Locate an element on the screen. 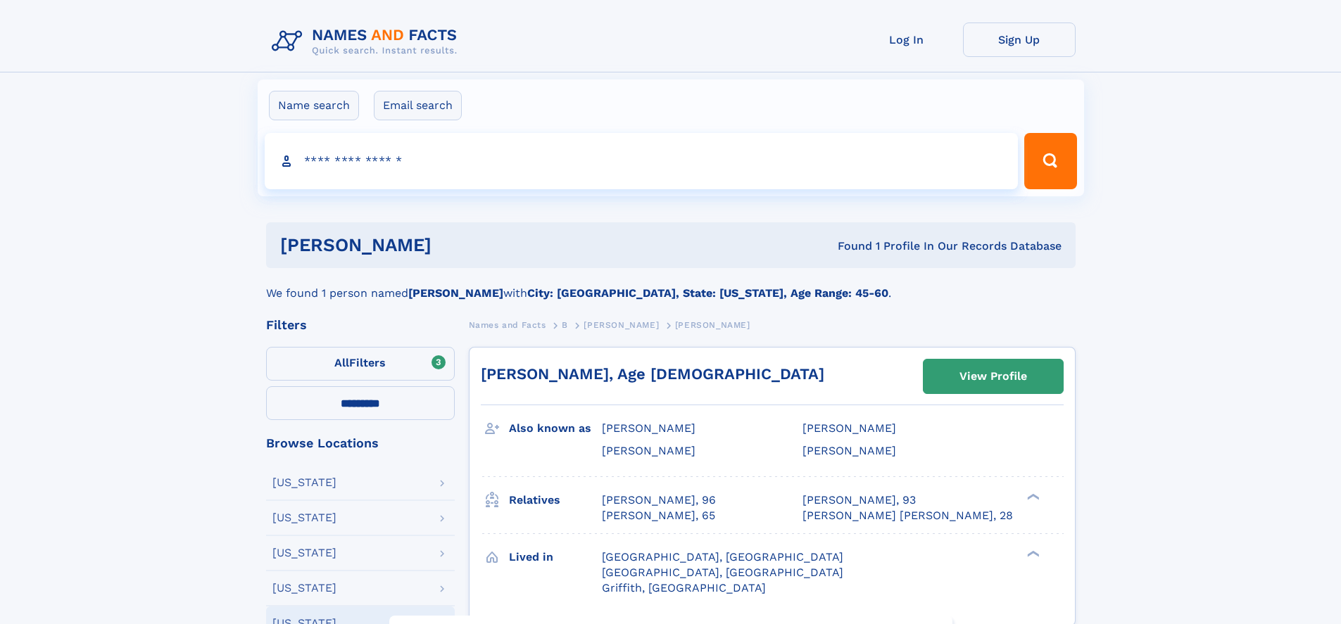  input: search input is located at coordinates (641, 161).